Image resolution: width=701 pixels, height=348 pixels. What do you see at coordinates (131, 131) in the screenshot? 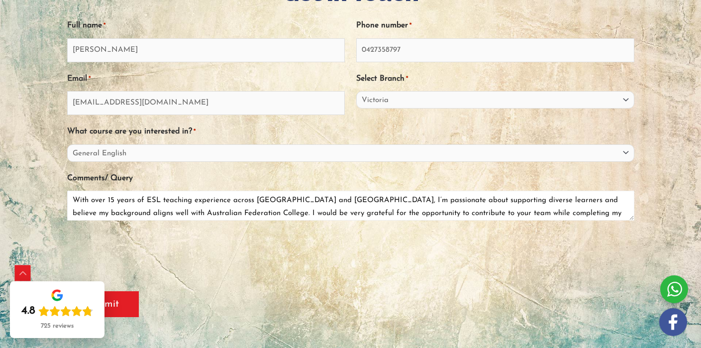
I see `label: What course are you interested in?` at bounding box center [131, 131].